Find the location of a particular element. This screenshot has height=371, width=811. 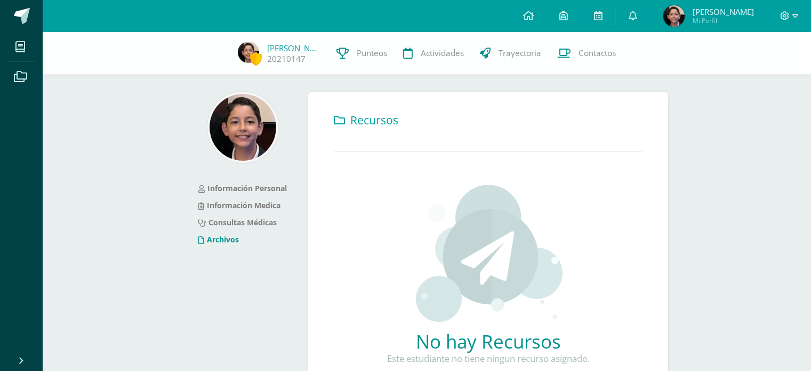

span: Punteos is located at coordinates (372, 53).